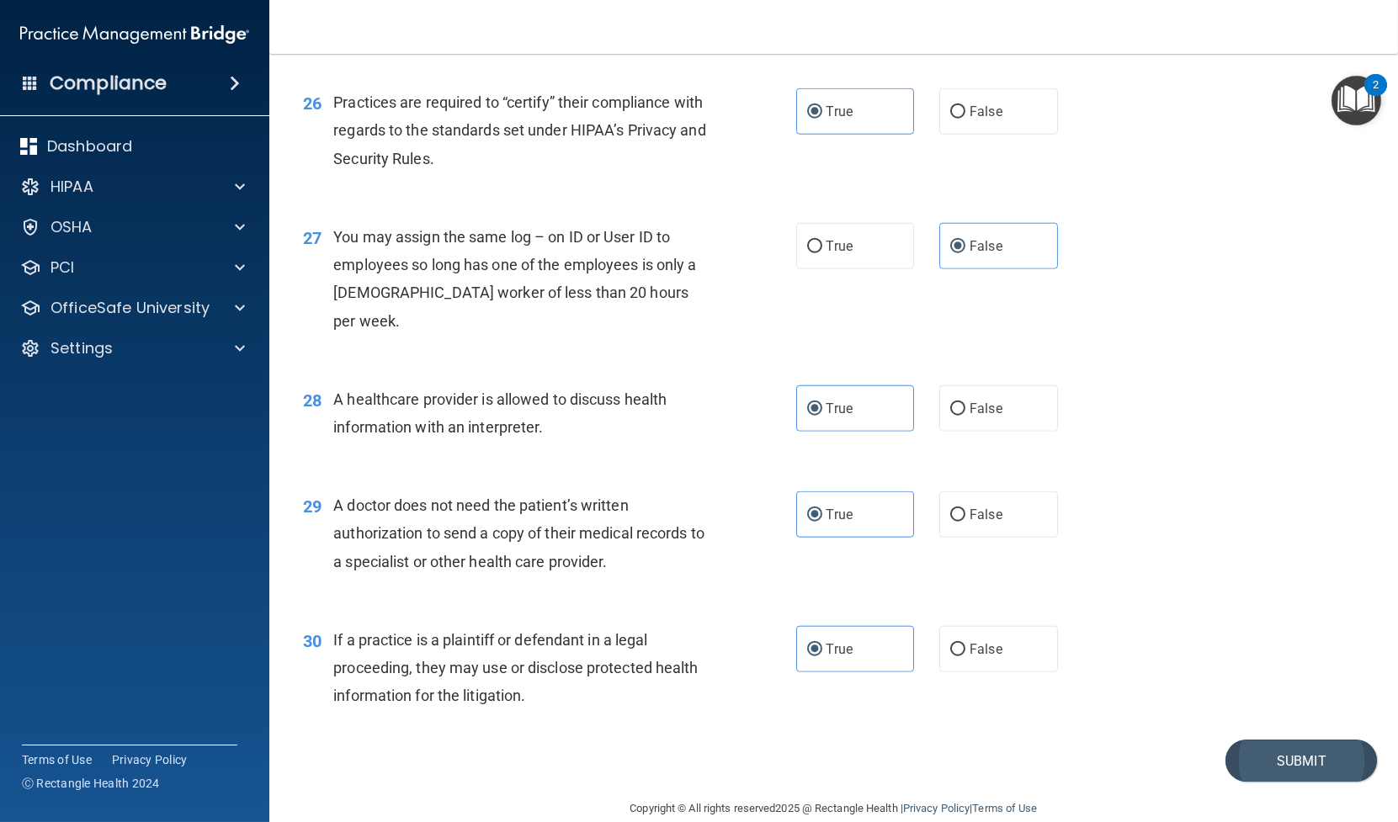  Describe the element at coordinates (132, 187) in the screenshot. I see `a: HIPAA` at that location.